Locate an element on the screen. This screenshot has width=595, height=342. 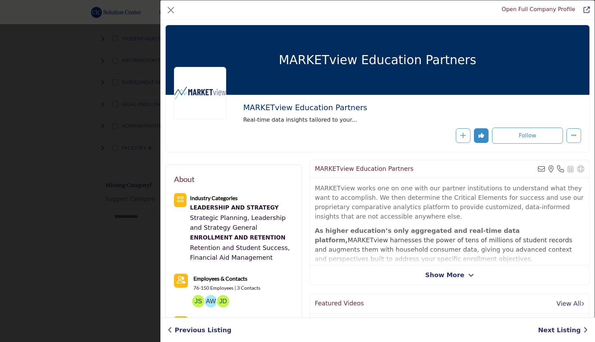
a: LEADERSHIP AND STRATEGY is located at coordinates (242, 208).